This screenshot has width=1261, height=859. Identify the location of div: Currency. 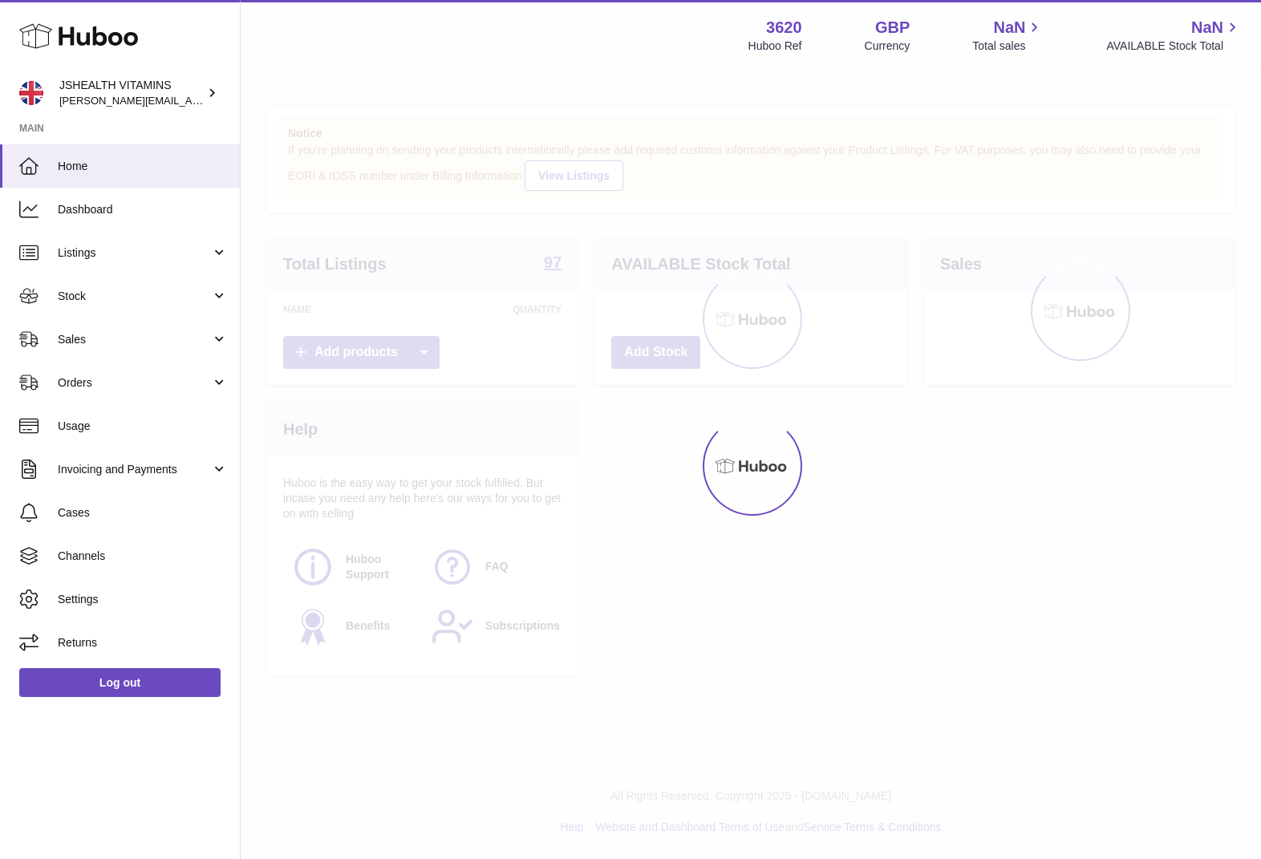
(887, 46).